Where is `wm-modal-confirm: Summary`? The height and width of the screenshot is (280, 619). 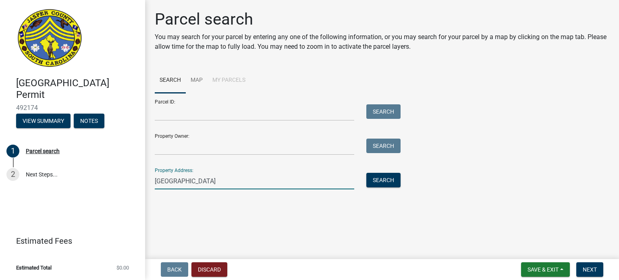 wm-modal-confirm: Summary is located at coordinates (43, 121).